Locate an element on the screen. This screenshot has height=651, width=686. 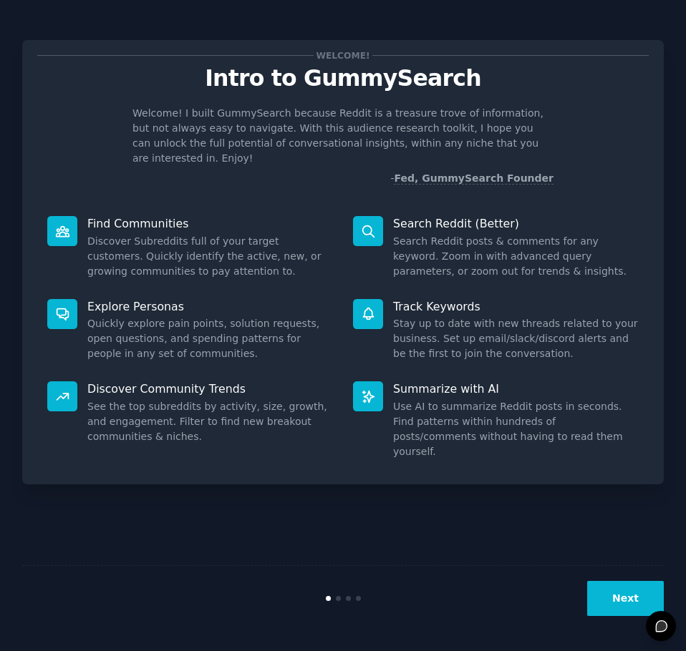
dd: Discover Subreddits full of your target customers. Quickly identify the active, new, or growing c... is located at coordinates (210, 256).